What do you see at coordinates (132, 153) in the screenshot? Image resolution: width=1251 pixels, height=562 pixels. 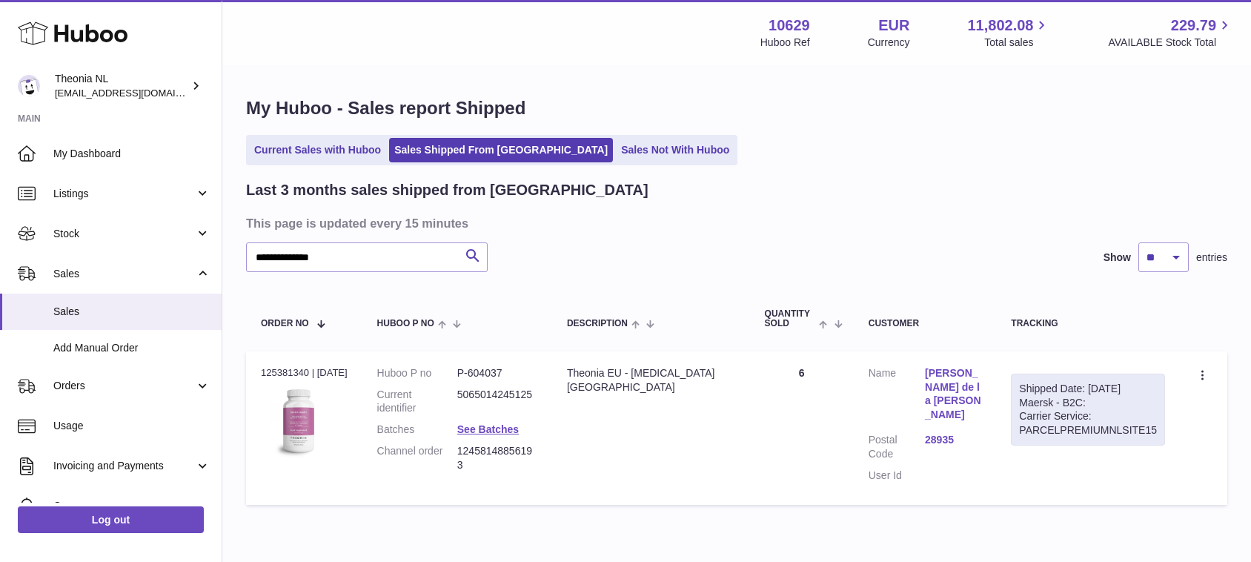 I see `span: My Dashboard` at bounding box center [132, 153].